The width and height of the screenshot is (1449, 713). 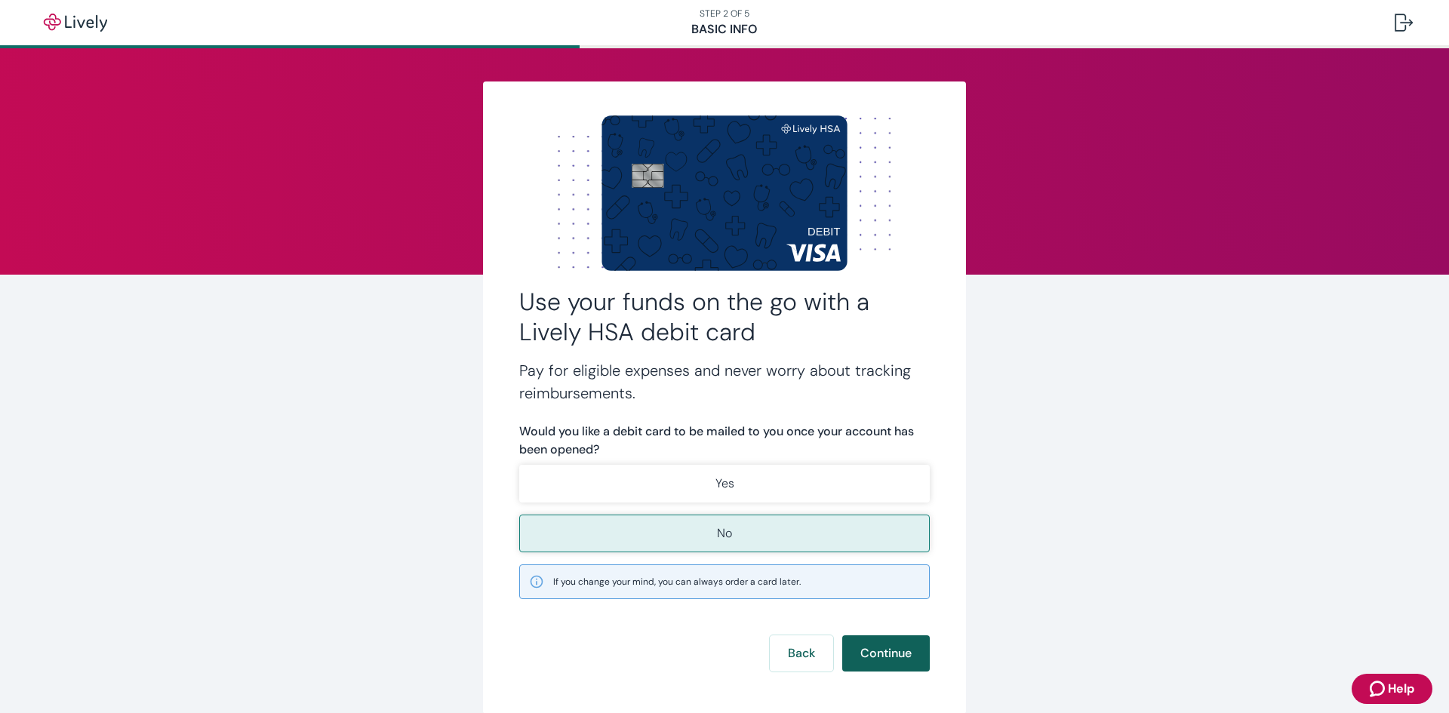 I want to click on span: Help, so click(x=1401, y=689).